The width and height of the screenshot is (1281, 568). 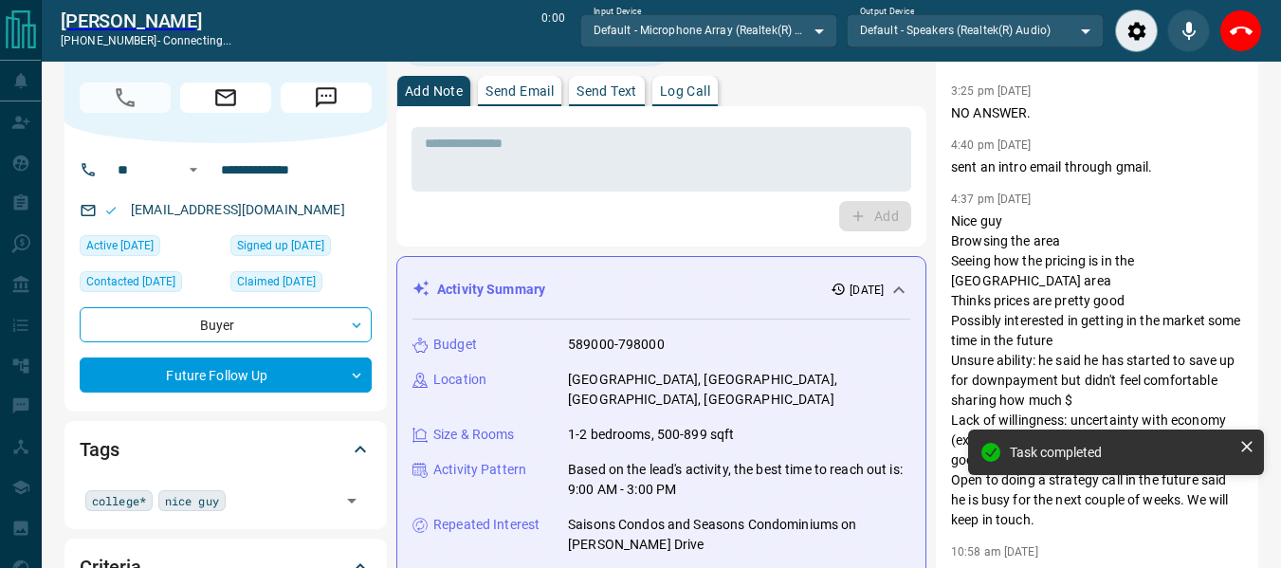 I want to click on p: 589000-798000, so click(x=616, y=344).